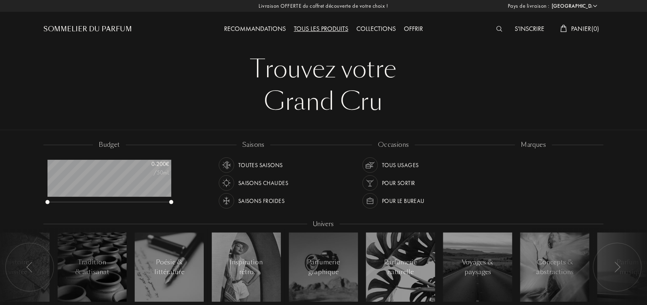  I want to click on img: usage_season_cold_white.svg, so click(227, 201).